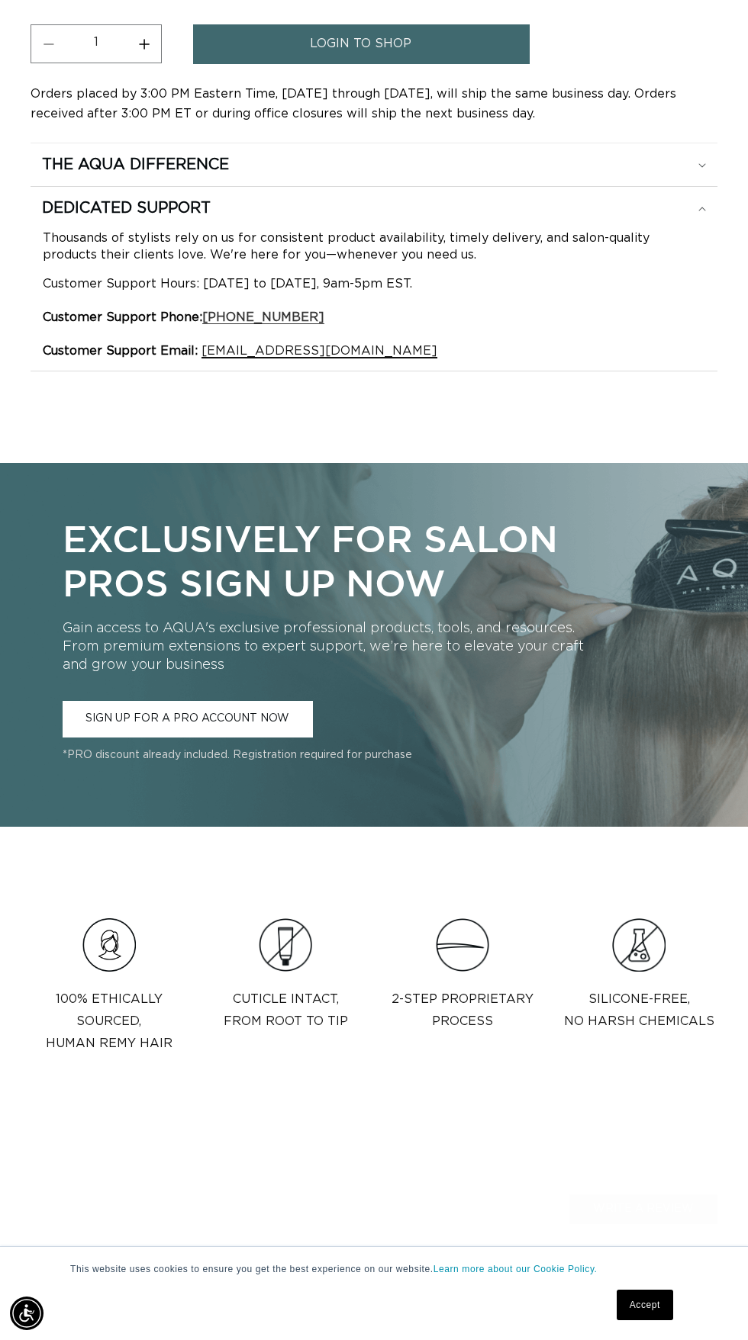 The image size is (748, 1340). I want to click on a: SIGN UP FOR A PRO ACCOUNT NOW, so click(187, 719).